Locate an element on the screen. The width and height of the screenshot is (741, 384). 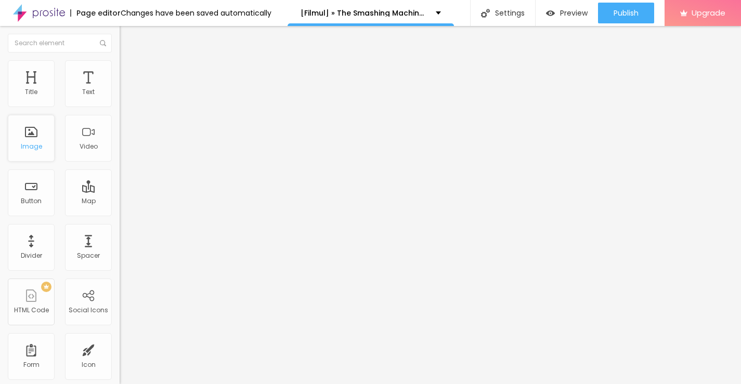
button: Preview is located at coordinates (567, 13).